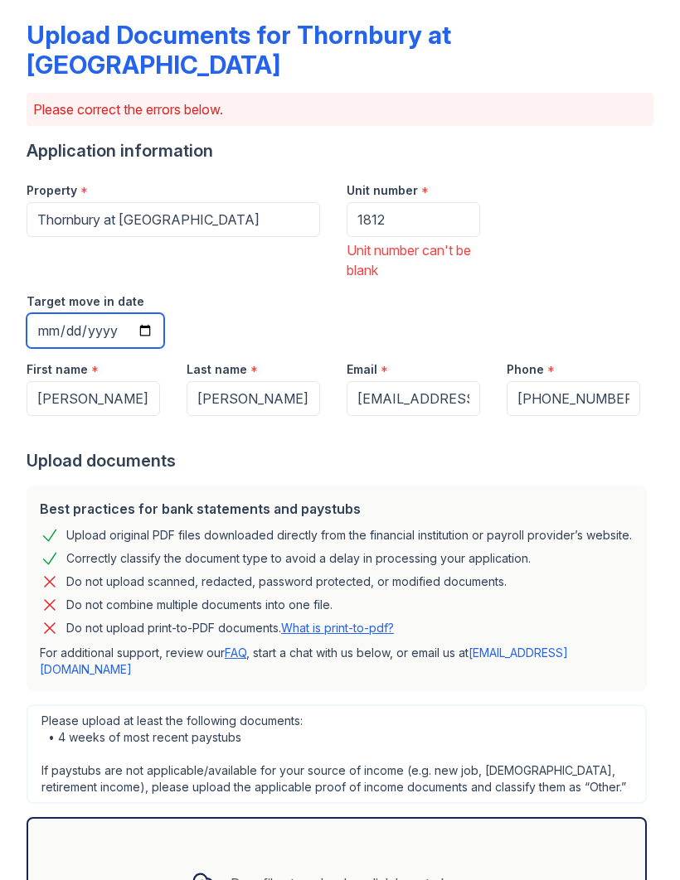 The image size is (680, 880). Describe the element at coordinates (85, 302) in the screenshot. I see `label: Target move in date` at that location.